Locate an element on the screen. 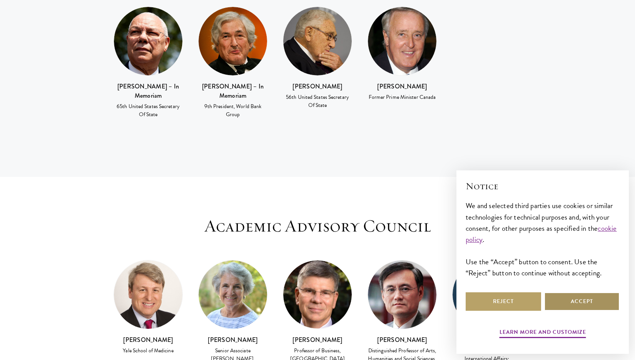  div: We and selected third parties use cookies or similar technologies for technical purposes and, wit... is located at coordinates (543, 239).